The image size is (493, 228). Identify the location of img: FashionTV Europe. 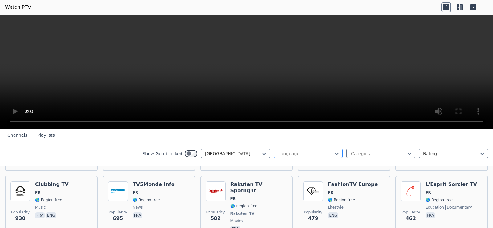
(313, 191).